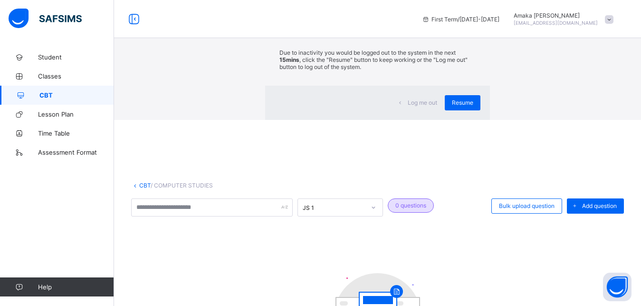 This screenshot has width=641, height=306. I want to click on button: Open asap, so click(618, 287).